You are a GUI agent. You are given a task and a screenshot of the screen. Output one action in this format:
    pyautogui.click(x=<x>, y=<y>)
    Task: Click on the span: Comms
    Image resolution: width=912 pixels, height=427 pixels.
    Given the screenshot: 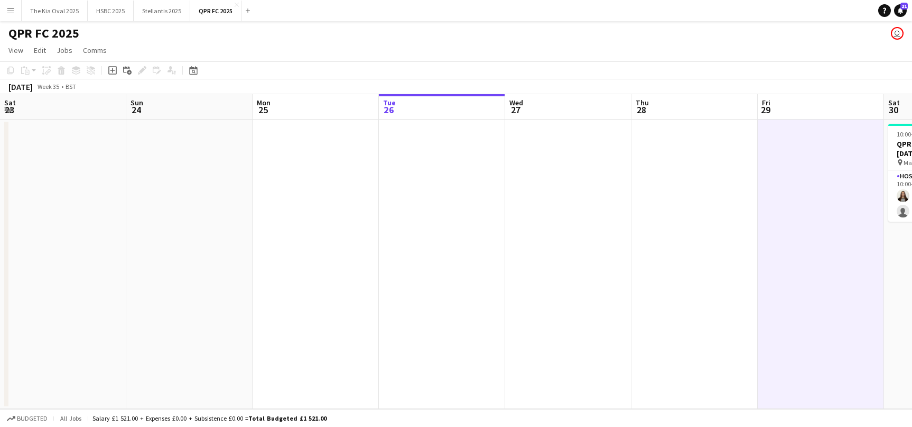 What is the action you would take?
    pyautogui.click(x=95, y=50)
    